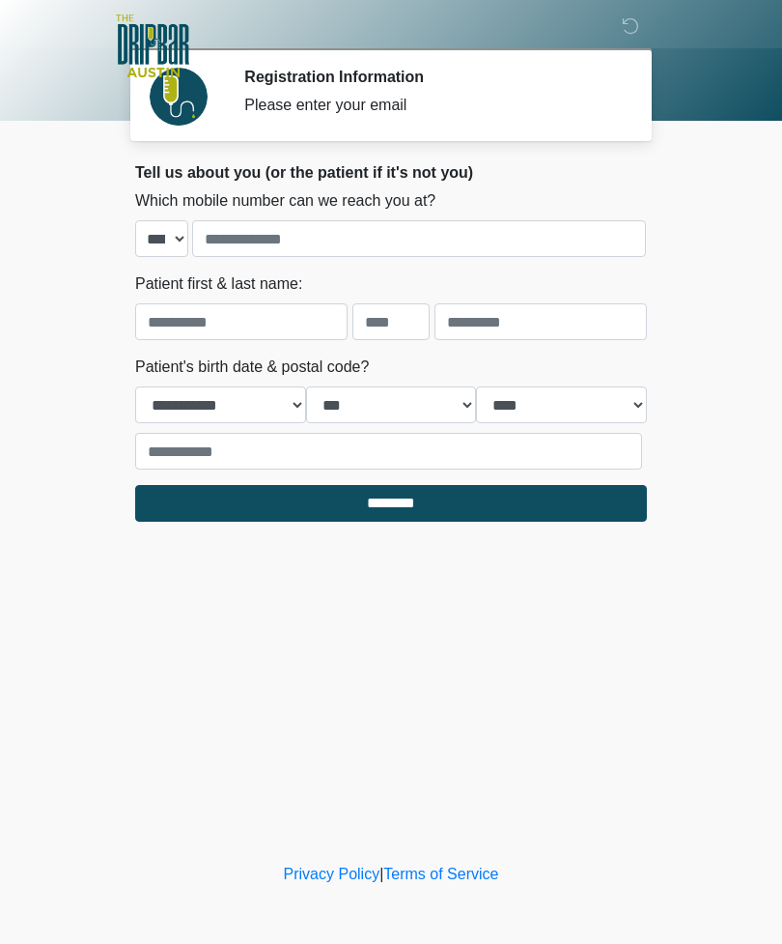  What do you see at coordinates (440, 873) in the screenshot?
I see `a: Terms of Service` at bounding box center [440, 873].